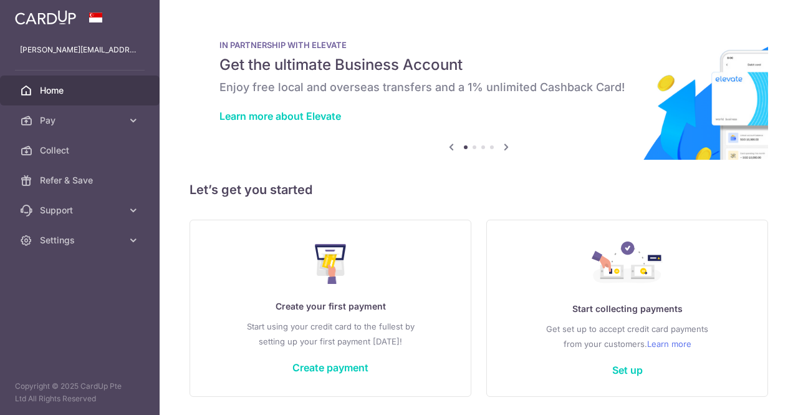 The width and height of the screenshot is (798, 415). I want to click on h6: Enjoy free local and overseas transfers and a 1% unlimited Cashback Card!, so click(479, 87).